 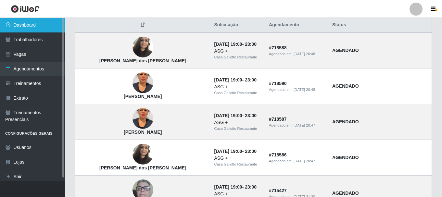 I want to click on img: CoreUI Logo, so click(x=25, y=9).